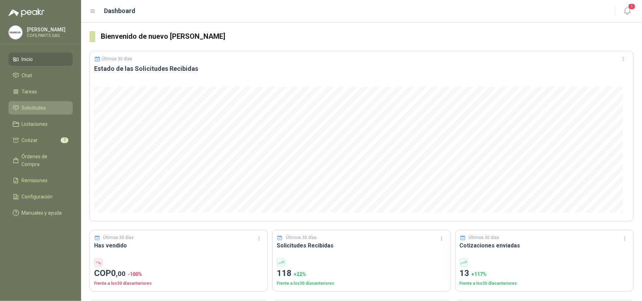 The image size is (642, 301). Describe the element at coordinates (41, 140) in the screenshot. I see `a: Cotizar7` at that location.